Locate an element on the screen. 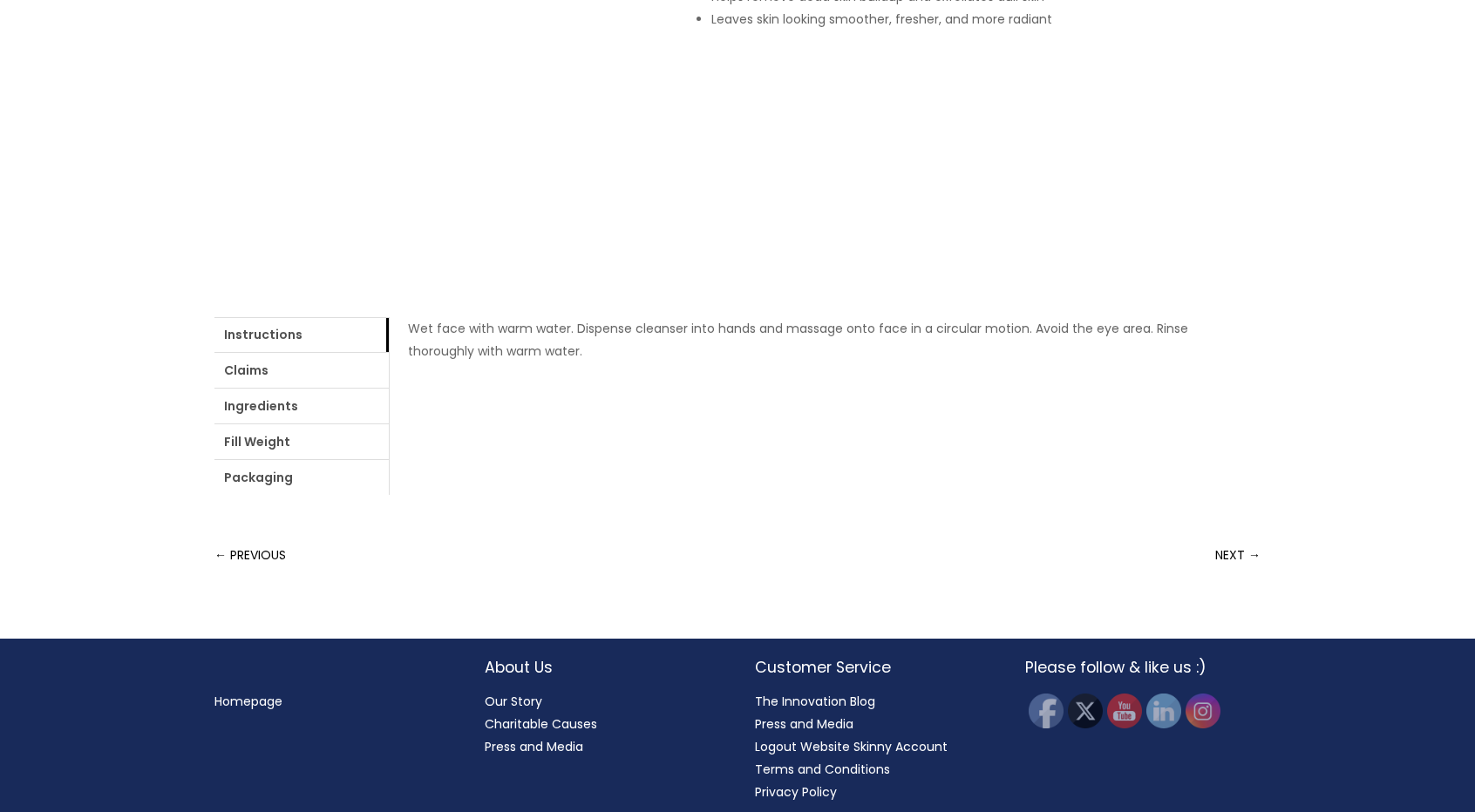 The height and width of the screenshot is (812, 1475). a: Privacy Policy is located at coordinates (796, 792).